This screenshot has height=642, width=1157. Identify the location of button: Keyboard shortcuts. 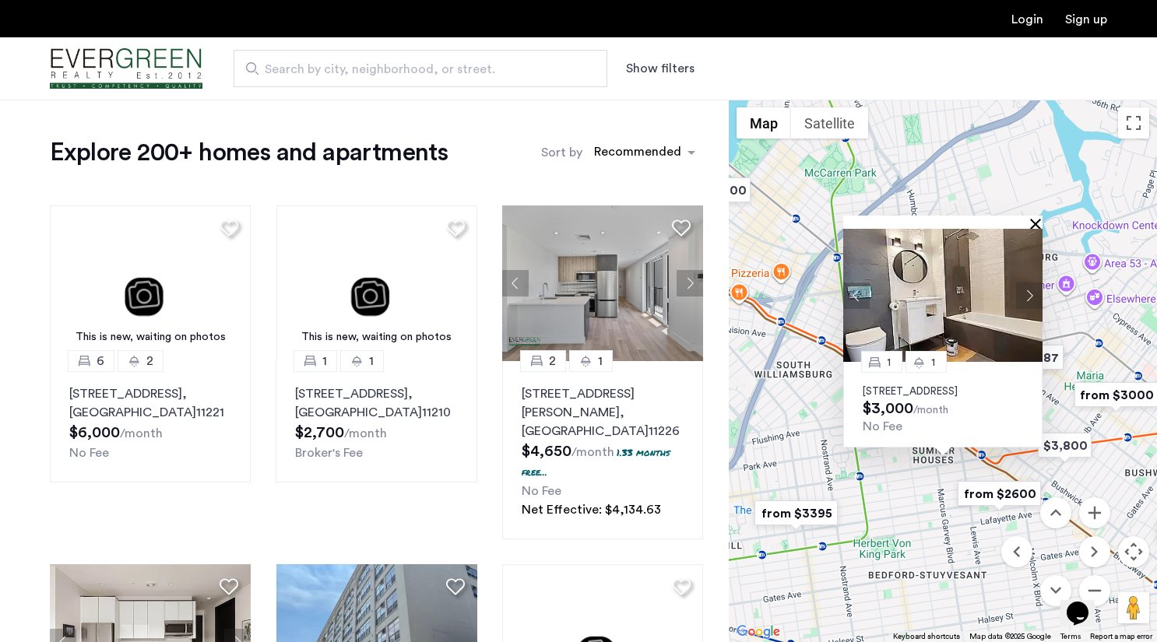
(927, 637).